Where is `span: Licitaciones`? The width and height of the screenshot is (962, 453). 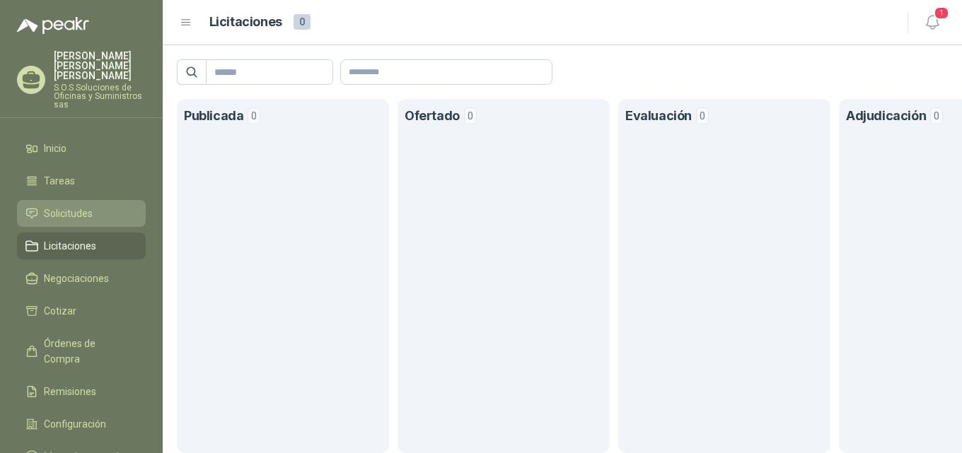 span: Licitaciones is located at coordinates (70, 246).